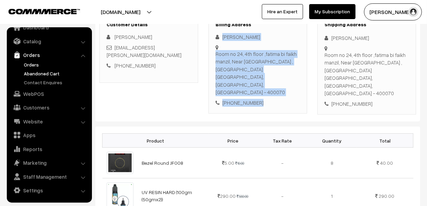 The image size is (427, 206). I want to click on span: 1, so click(332, 195).